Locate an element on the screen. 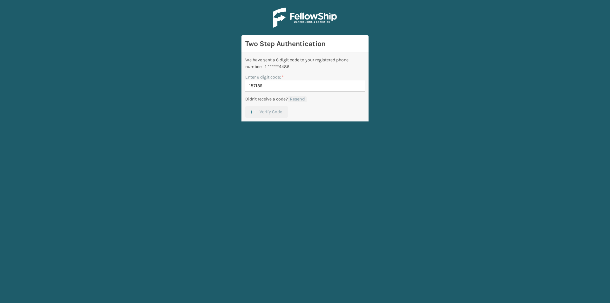  button: Verify Code is located at coordinates (267, 112).